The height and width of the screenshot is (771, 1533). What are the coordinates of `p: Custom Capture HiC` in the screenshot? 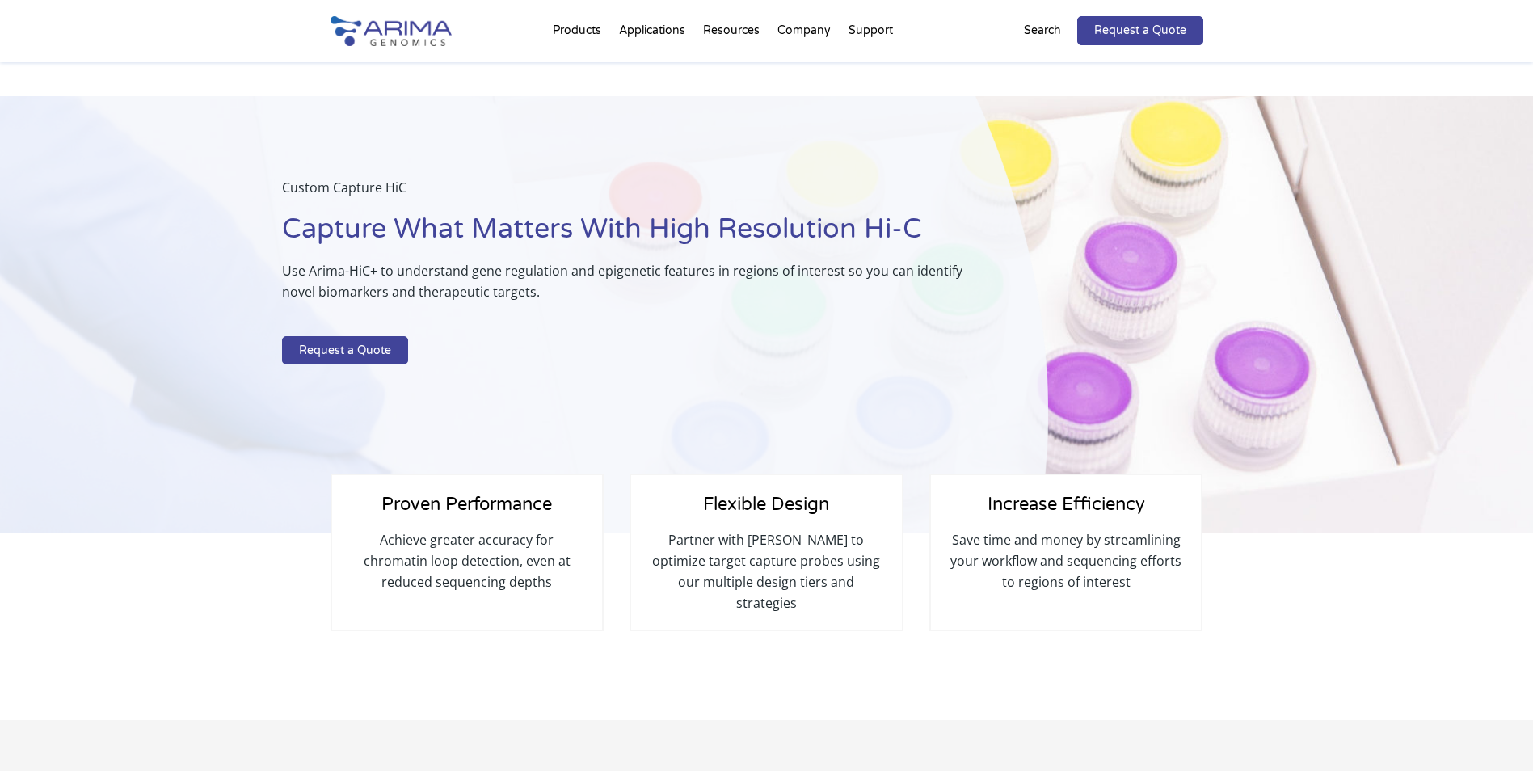 It's located at (625, 194).